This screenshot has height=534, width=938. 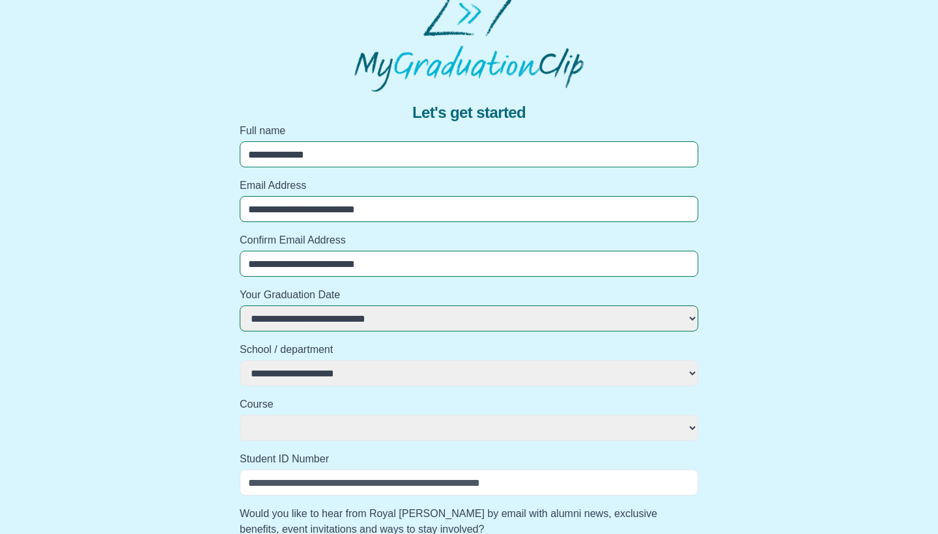 What do you see at coordinates (469, 131) in the screenshot?
I see `label: Full name` at bounding box center [469, 131].